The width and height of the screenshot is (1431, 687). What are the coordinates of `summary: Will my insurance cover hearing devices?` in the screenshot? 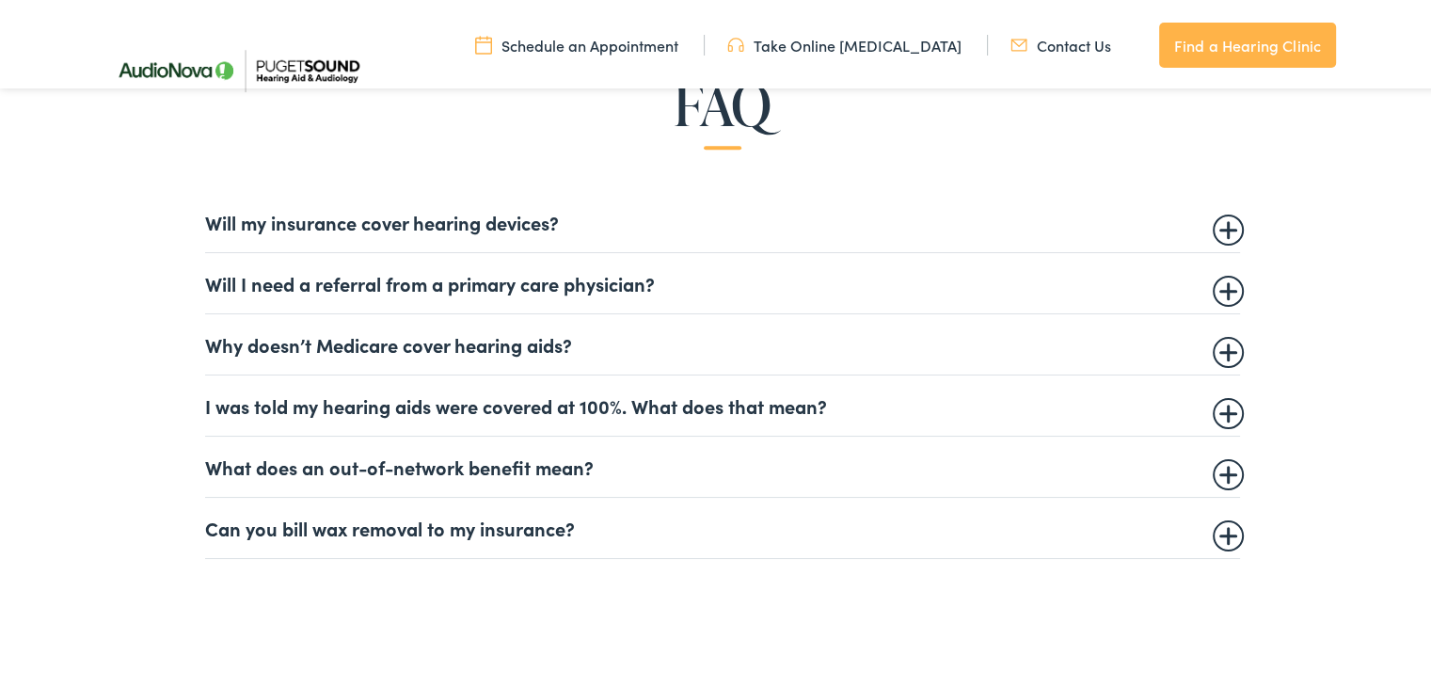 It's located at (722, 218).